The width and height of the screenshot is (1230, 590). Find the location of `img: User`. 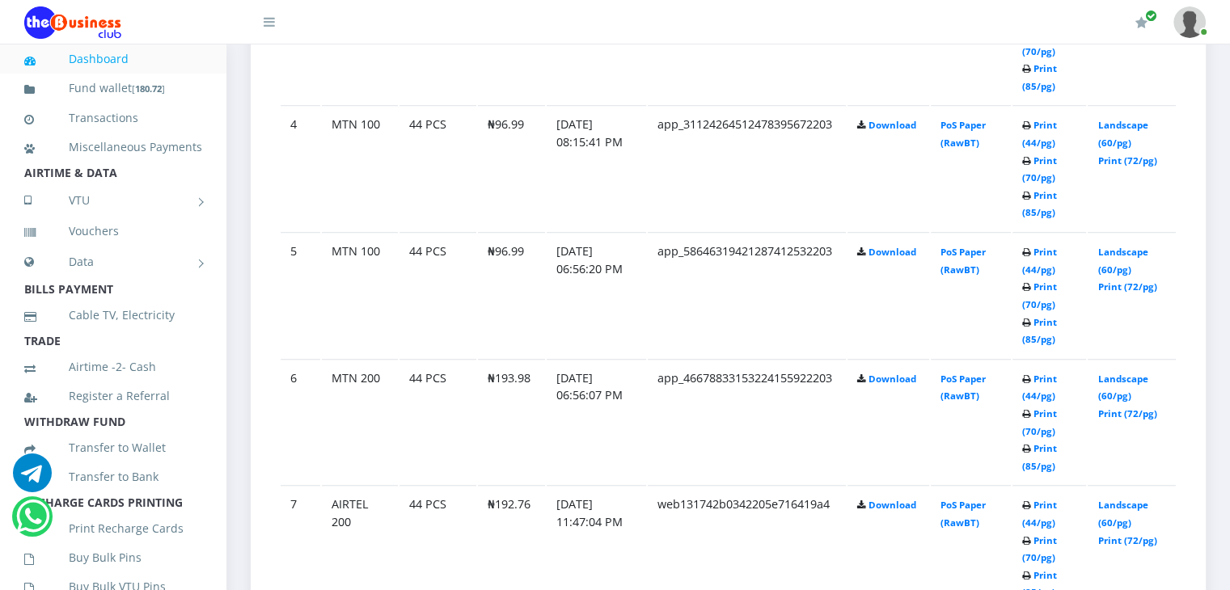

img: User is located at coordinates (1189, 22).